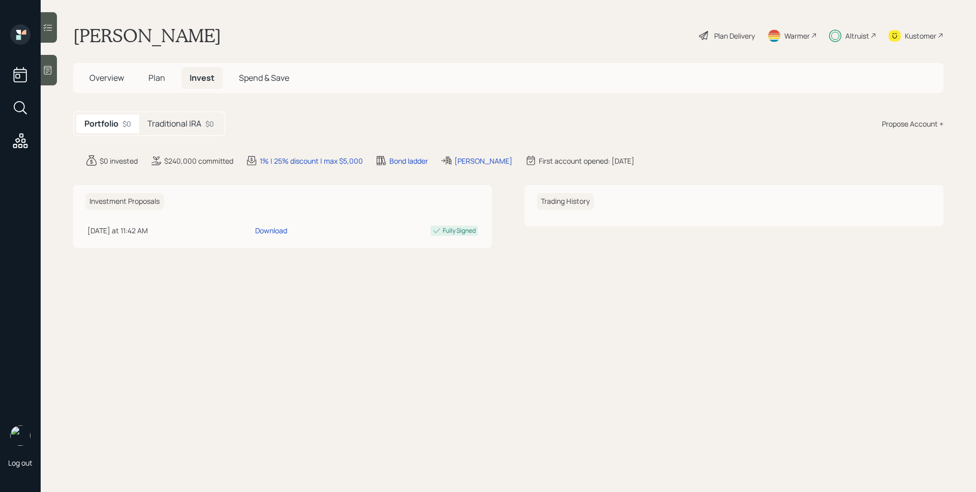 The width and height of the screenshot is (976, 492). What do you see at coordinates (264, 78) in the screenshot?
I see `span: Spend & Save` at bounding box center [264, 78].